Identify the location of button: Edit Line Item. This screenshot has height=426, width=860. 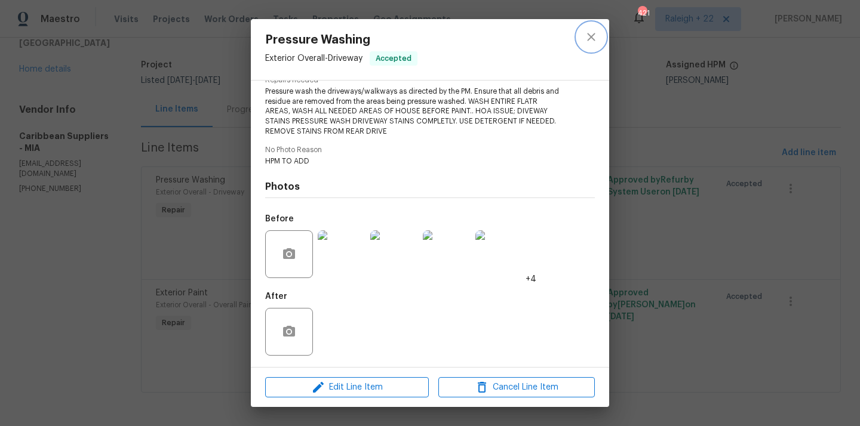
(347, 388).